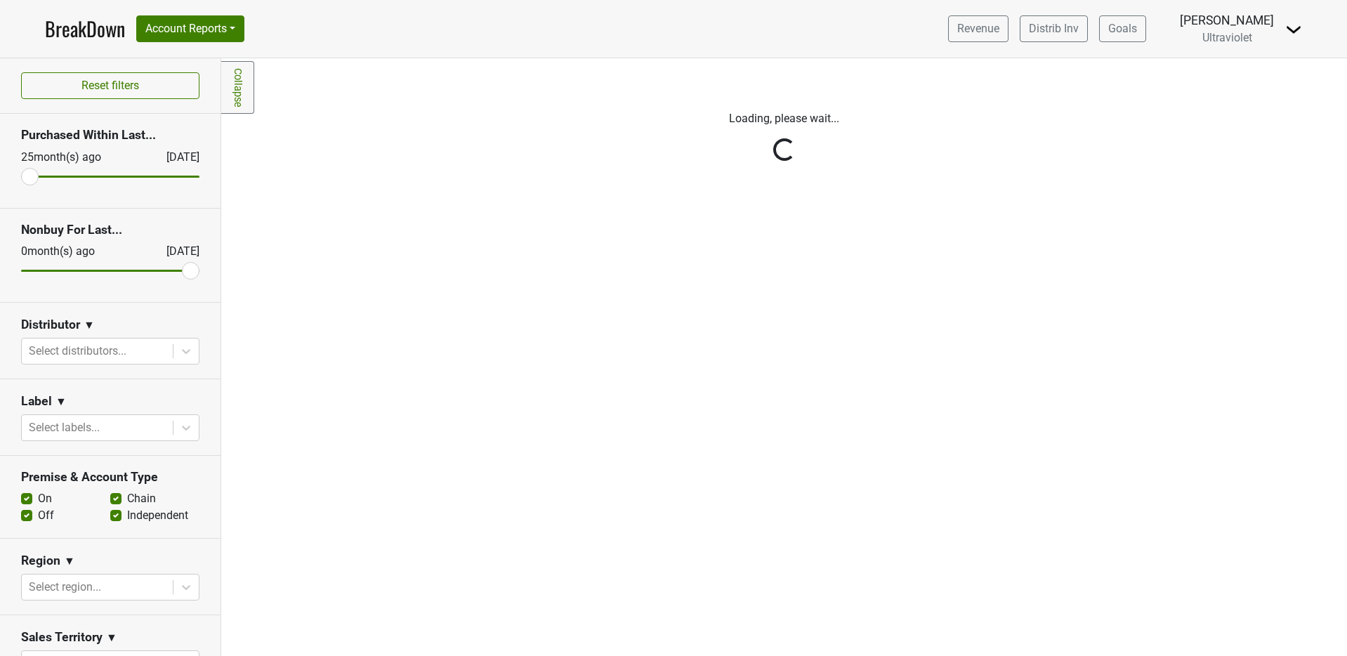 This screenshot has width=1347, height=656. Describe the element at coordinates (85, 29) in the screenshot. I see `a: BreakDown` at that location.